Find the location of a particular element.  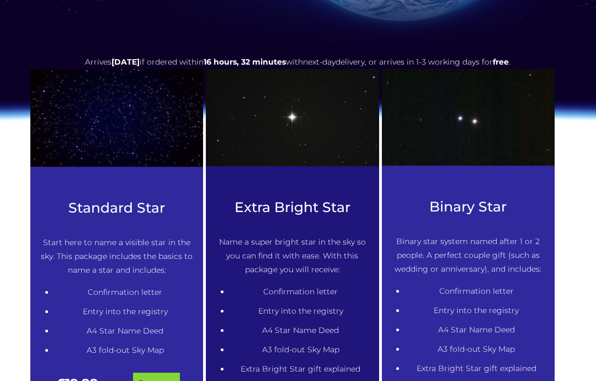

img: 1 is located at coordinates (116, 117).